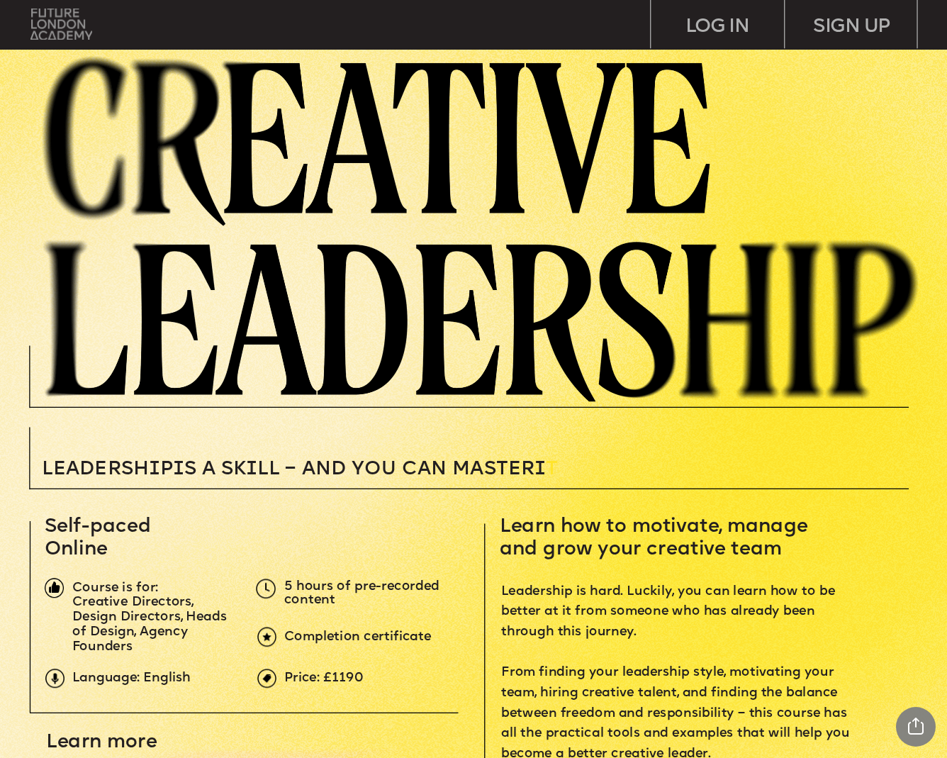 The width and height of the screenshot is (947, 758). What do you see at coordinates (61, 24) in the screenshot?
I see `img: upload-bfdffa89-fac7-4f57-a443-c7c39906ba42.png` at bounding box center [61, 24].